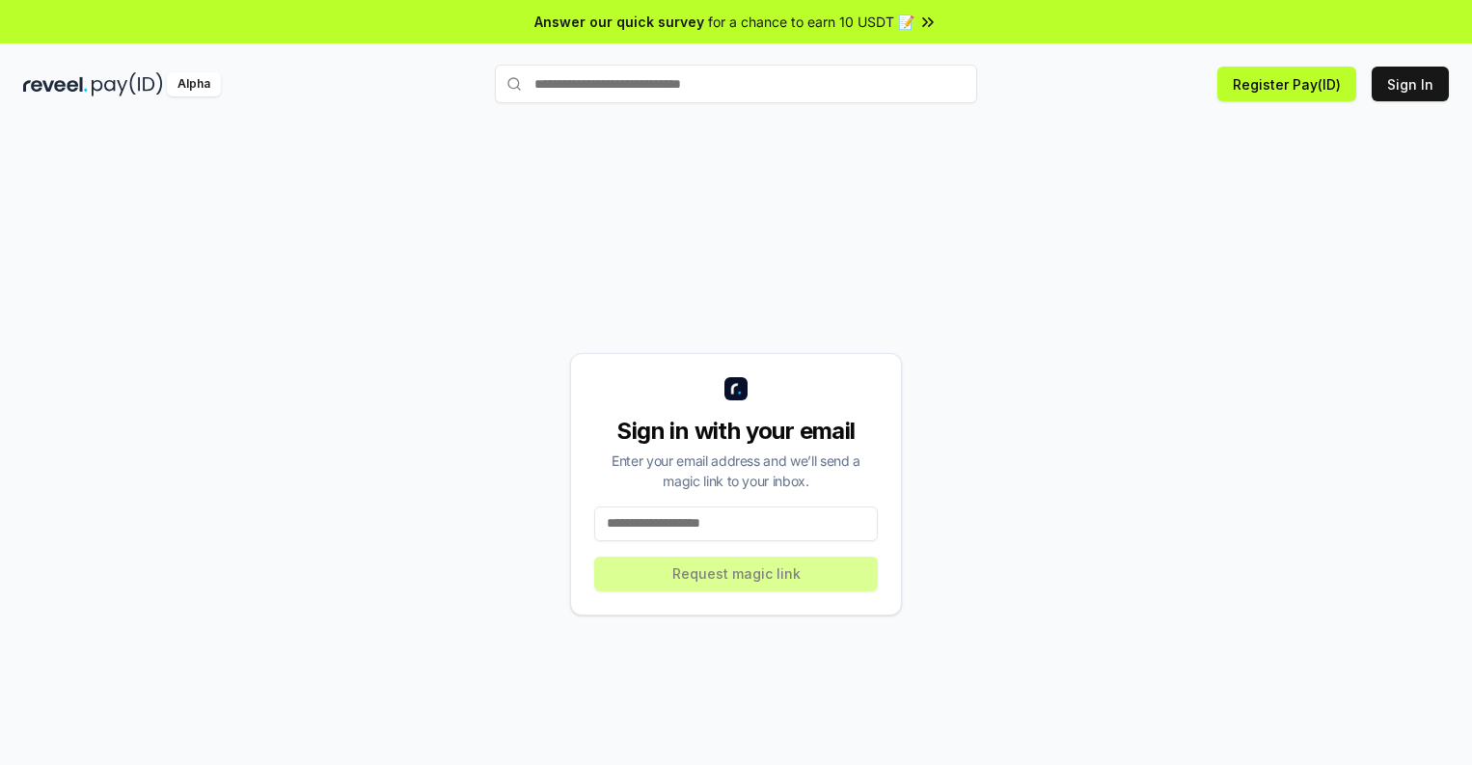 This screenshot has height=765, width=1472. Describe the element at coordinates (127, 84) in the screenshot. I see `img: pay_id` at that location.